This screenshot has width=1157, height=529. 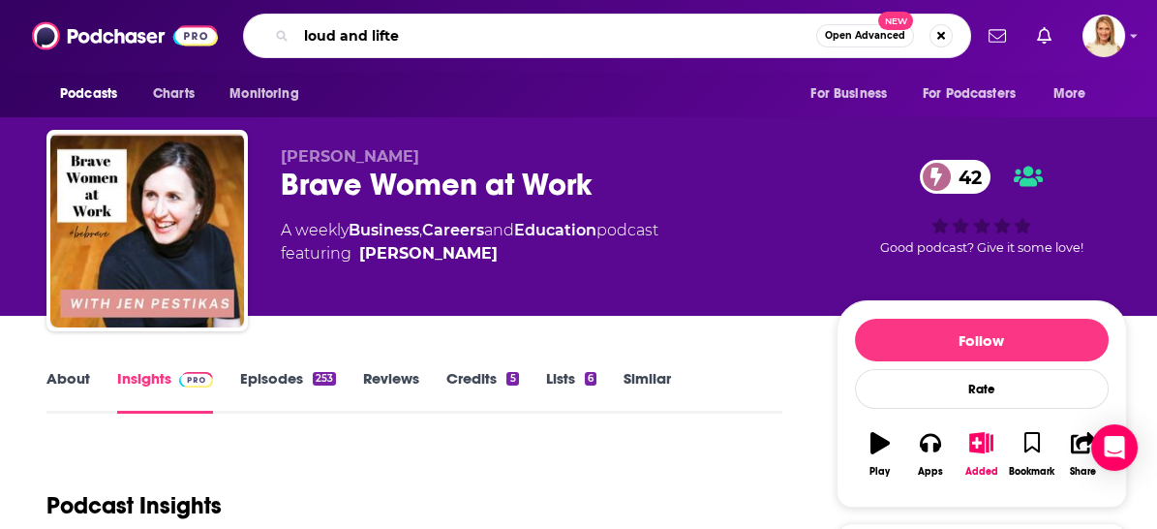 I want to click on img: Brave Women at Work, so click(x=147, y=230).